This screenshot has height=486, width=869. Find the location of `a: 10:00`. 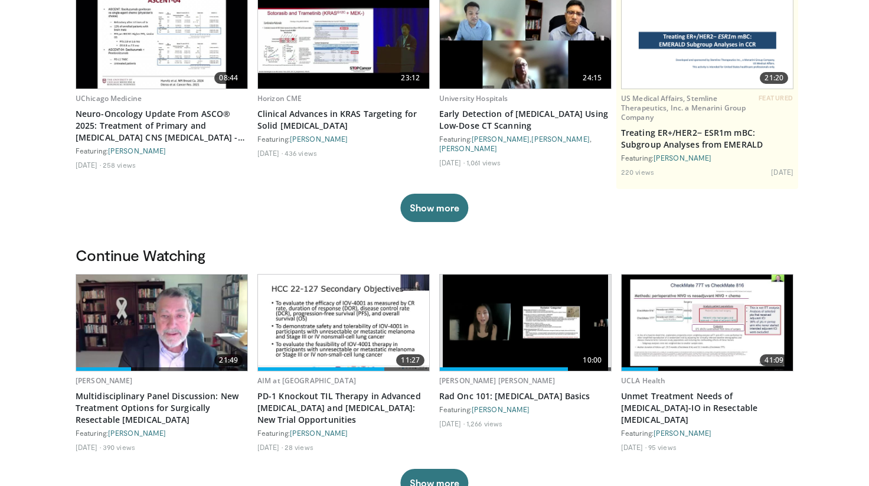

a: 10:00 is located at coordinates (525, 322).